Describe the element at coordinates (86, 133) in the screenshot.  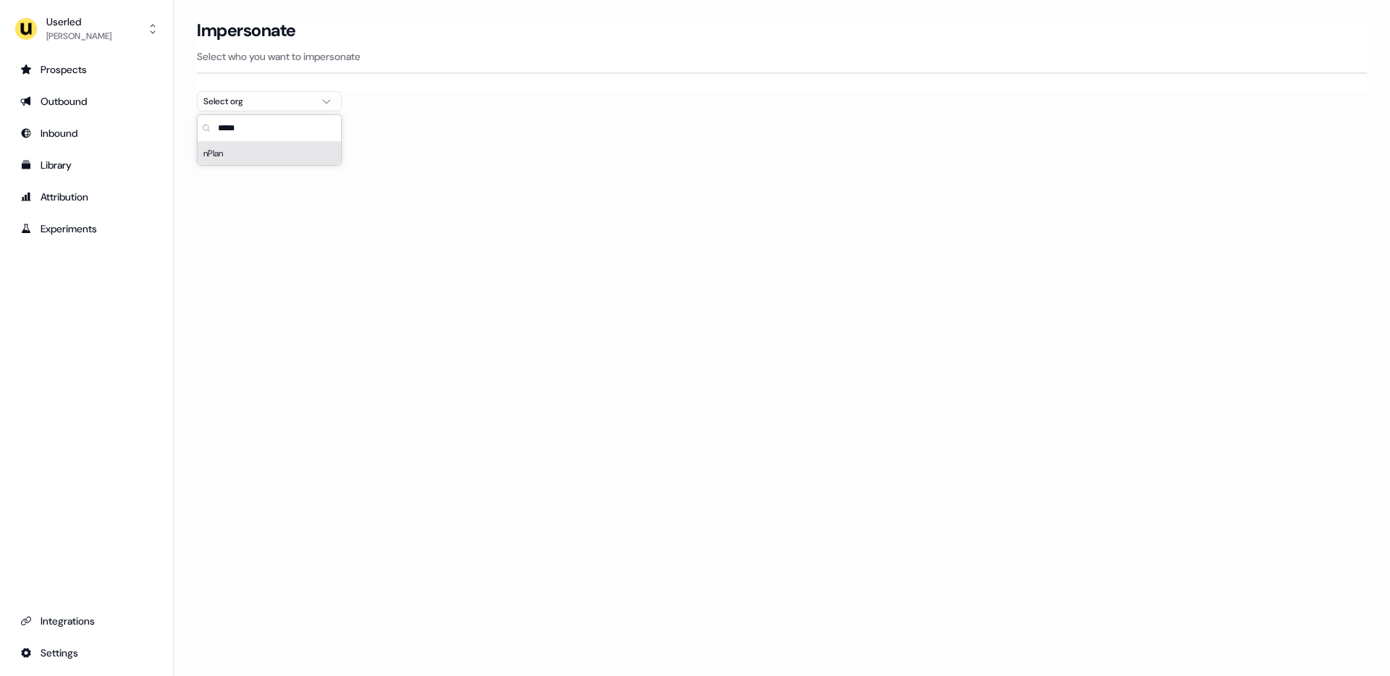
I see `a: Go to Inbound` at that location.